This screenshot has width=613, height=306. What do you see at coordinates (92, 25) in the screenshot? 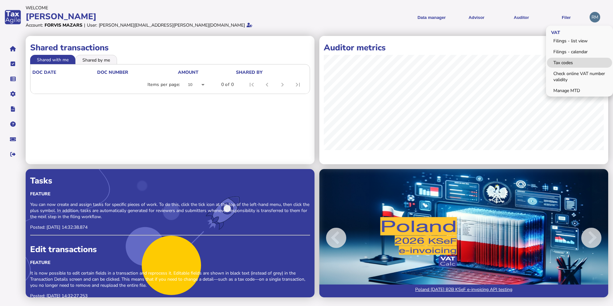
I see `div: User:` at bounding box center [92, 25].